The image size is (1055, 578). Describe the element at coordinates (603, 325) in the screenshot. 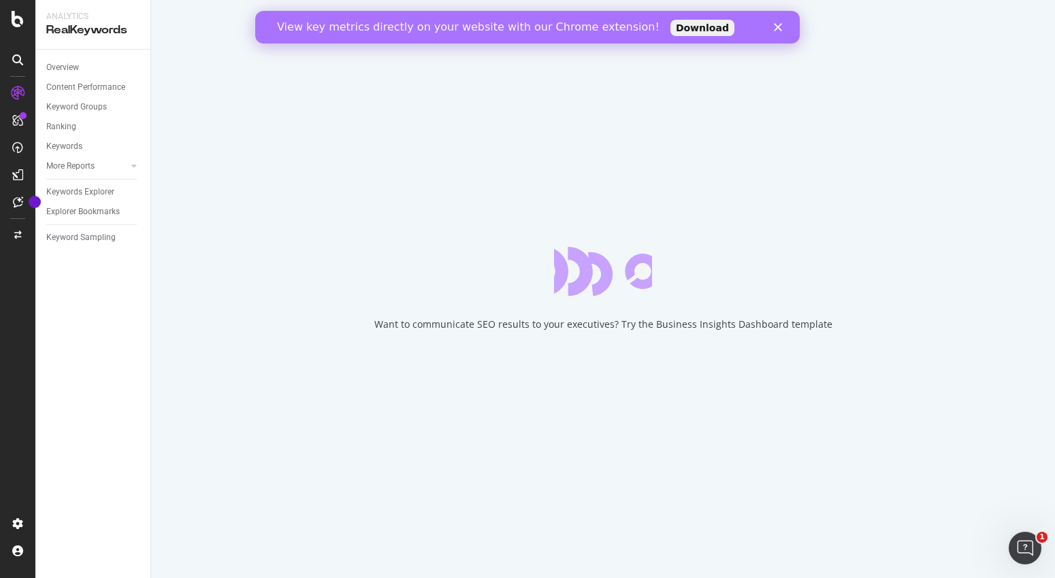

I see `div: Want to communicate SEO results to your executives? Try the Business Insights Dashboard template` at that location.